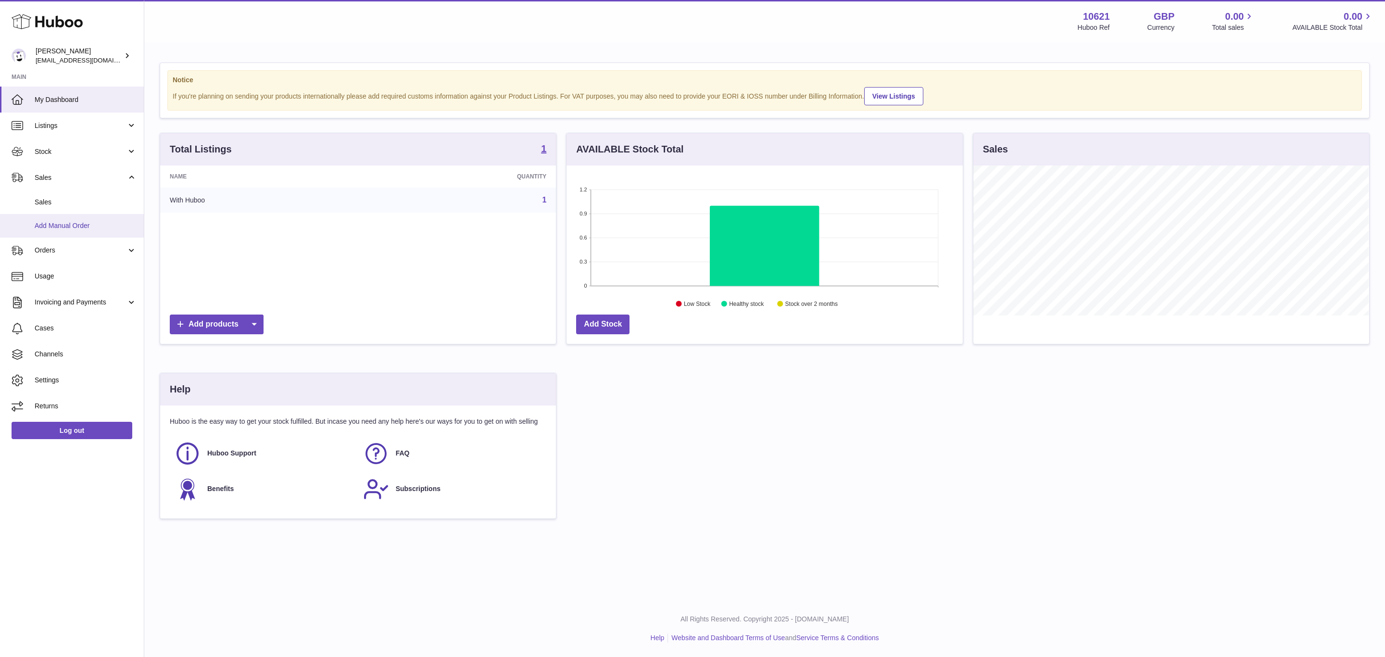  I want to click on strong: 1, so click(543, 149).